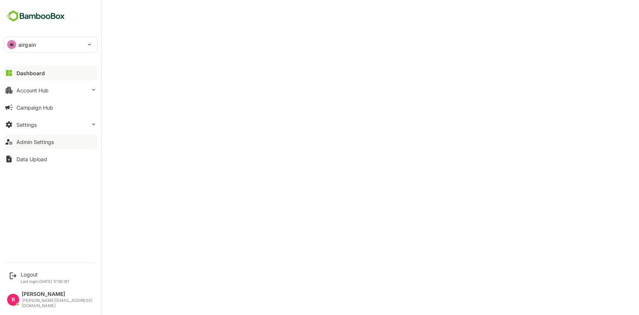 The height and width of the screenshot is (315, 639). I want to click on div: Account Hub, so click(33, 90).